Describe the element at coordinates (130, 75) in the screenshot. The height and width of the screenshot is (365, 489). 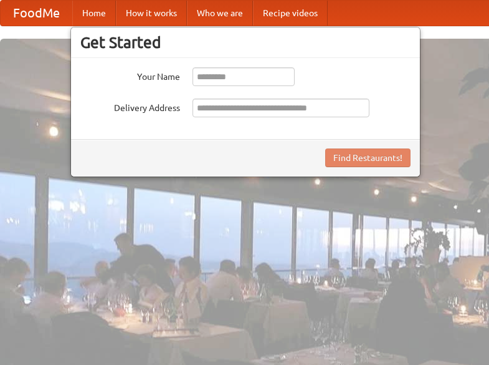
I see `label: Your Name` at that location.